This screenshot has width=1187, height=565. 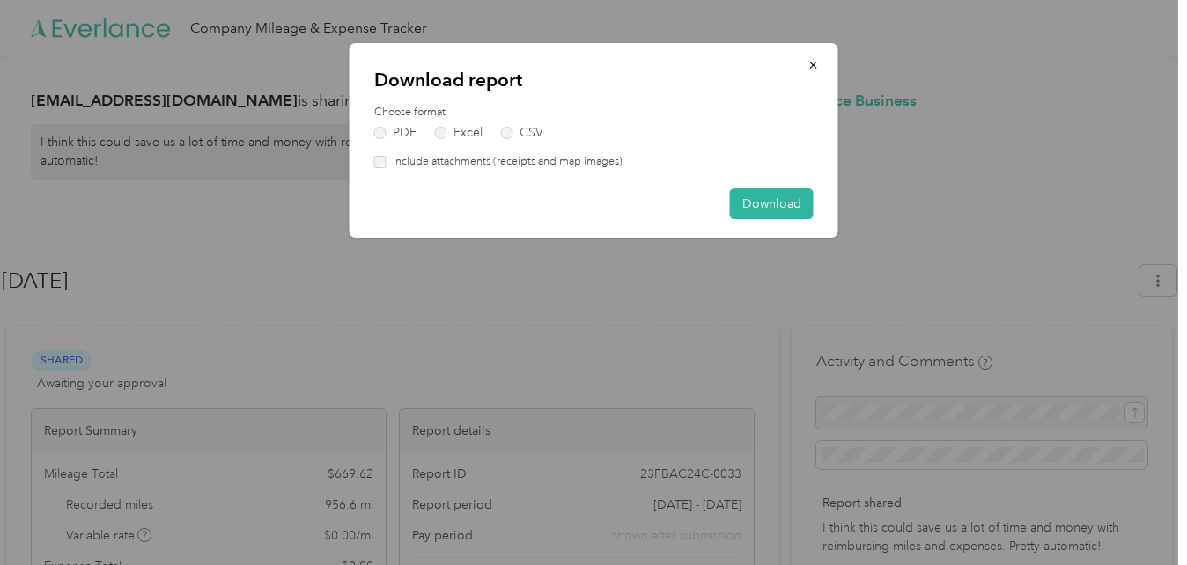 I want to click on label: Choose format, so click(x=593, y=113).